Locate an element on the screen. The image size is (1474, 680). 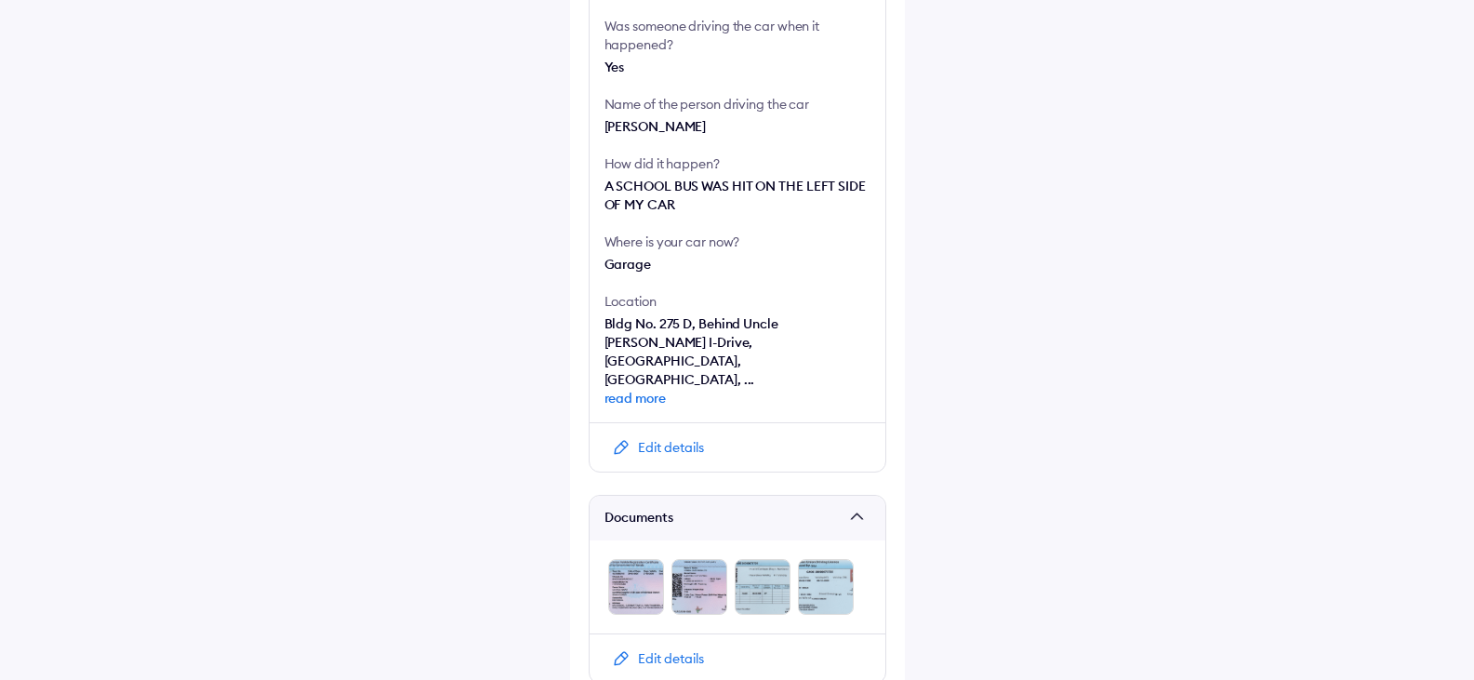
div: How did it happen? is located at coordinates (737, 164).